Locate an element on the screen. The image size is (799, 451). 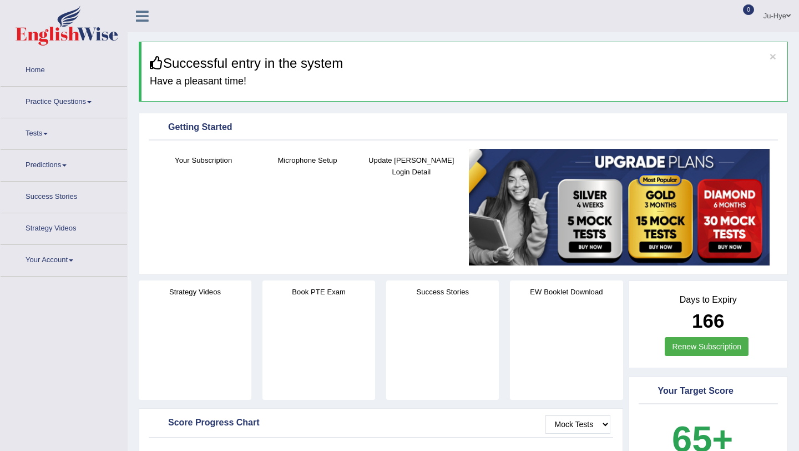
img: small5.jpg is located at coordinates (619, 207).